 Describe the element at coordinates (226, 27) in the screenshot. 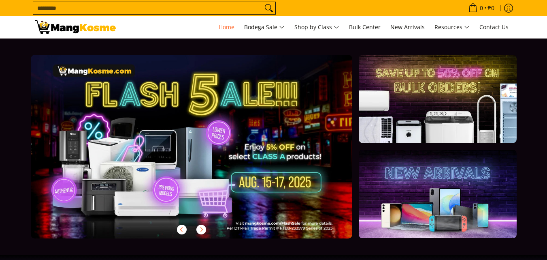

I see `a: Home` at that location.